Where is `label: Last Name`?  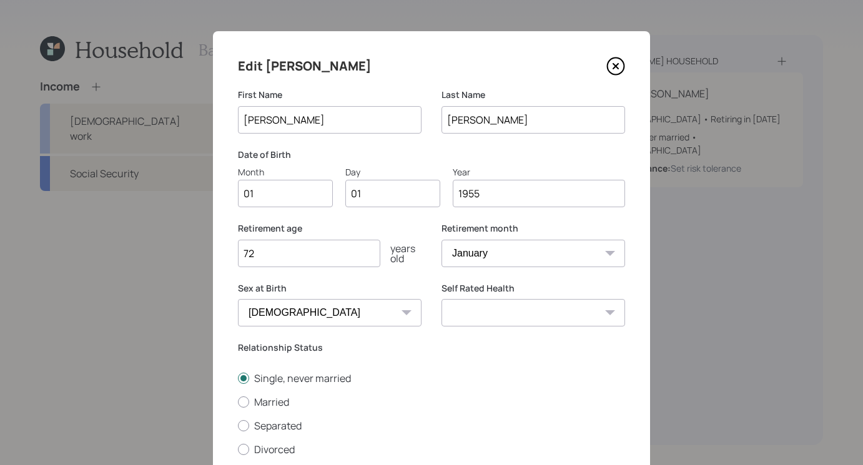
label: Last Name is located at coordinates (533, 95).